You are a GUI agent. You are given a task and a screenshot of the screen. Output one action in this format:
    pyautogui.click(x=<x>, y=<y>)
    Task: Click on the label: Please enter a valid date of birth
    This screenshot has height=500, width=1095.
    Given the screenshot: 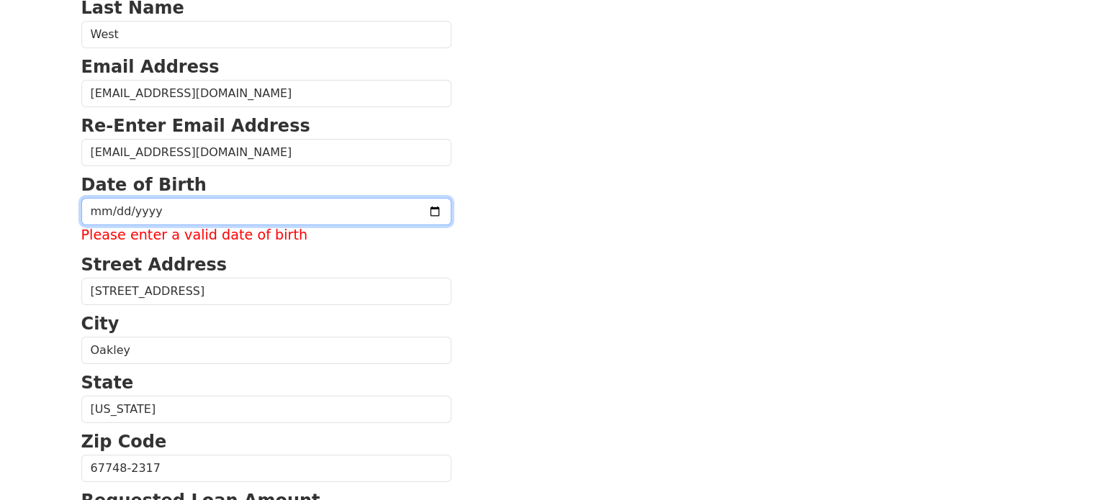 What is the action you would take?
    pyautogui.click(x=266, y=235)
    